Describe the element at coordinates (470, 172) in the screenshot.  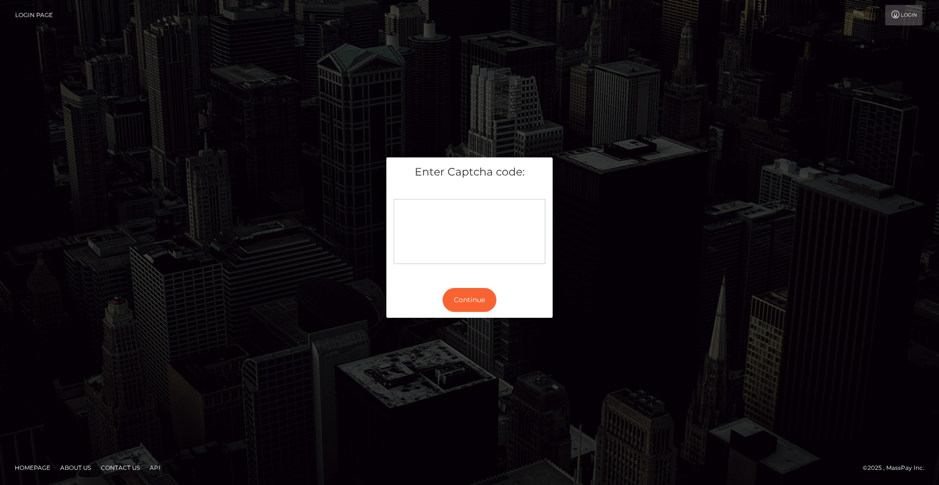
I see `h5: Enter Captcha code:` at that location.